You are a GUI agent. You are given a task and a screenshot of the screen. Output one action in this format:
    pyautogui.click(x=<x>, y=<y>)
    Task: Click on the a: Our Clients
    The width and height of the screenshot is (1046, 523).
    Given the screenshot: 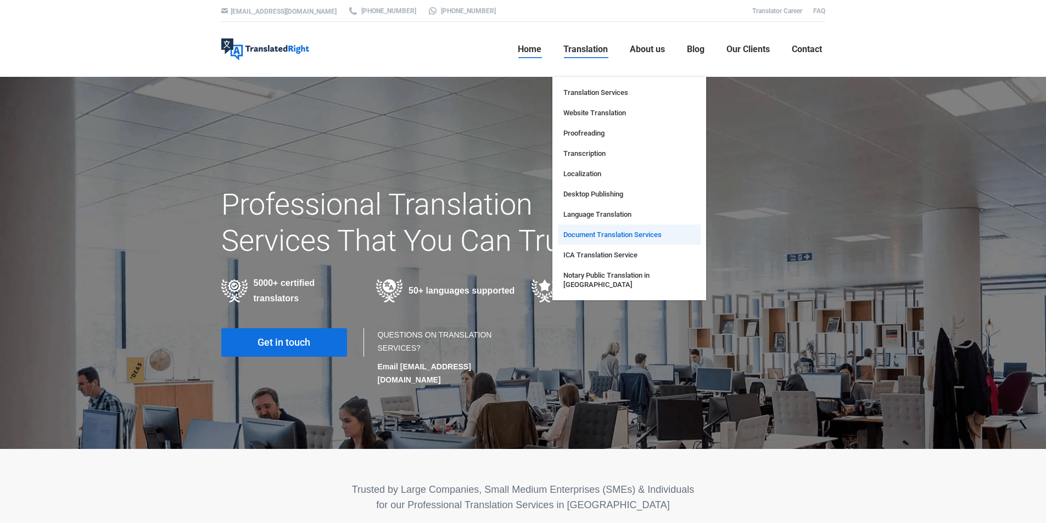 What is the action you would take?
    pyautogui.click(x=748, y=49)
    